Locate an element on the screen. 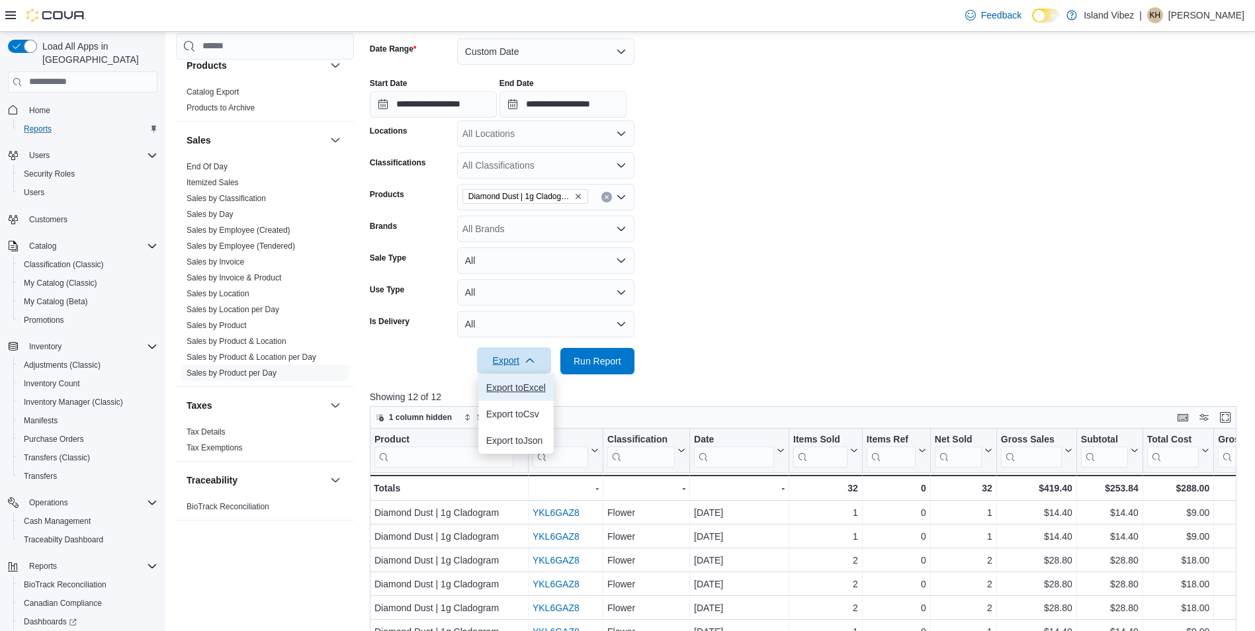 The width and height of the screenshot is (1255, 631). a: Promotions is located at coordinates (44, 320).